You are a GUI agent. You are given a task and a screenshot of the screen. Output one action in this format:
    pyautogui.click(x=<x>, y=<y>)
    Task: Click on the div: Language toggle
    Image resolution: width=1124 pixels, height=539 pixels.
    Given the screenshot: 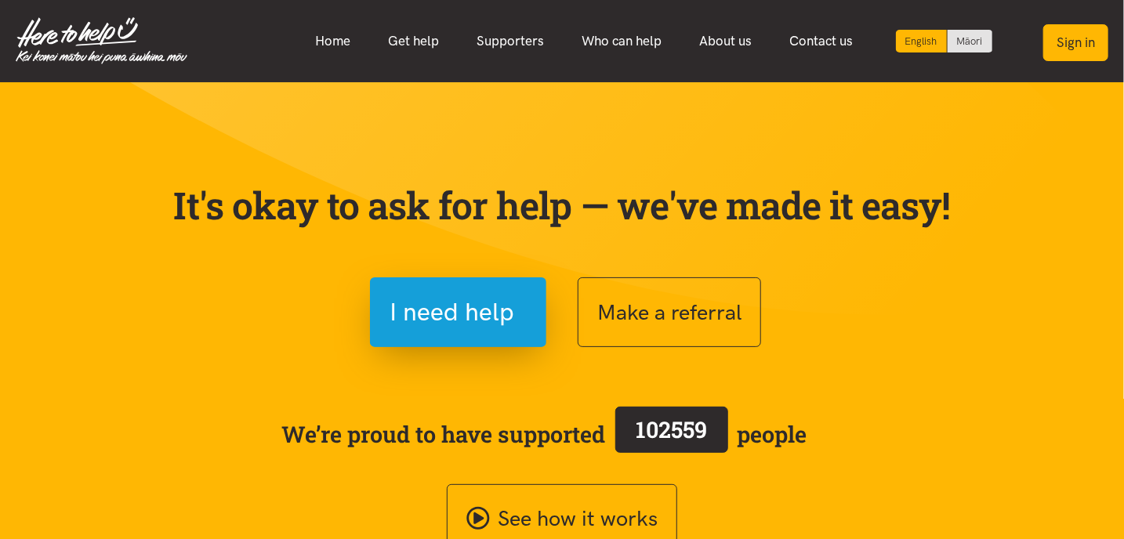 What is the action you would take?
    pyautogui.click(x=944, y=41)
    